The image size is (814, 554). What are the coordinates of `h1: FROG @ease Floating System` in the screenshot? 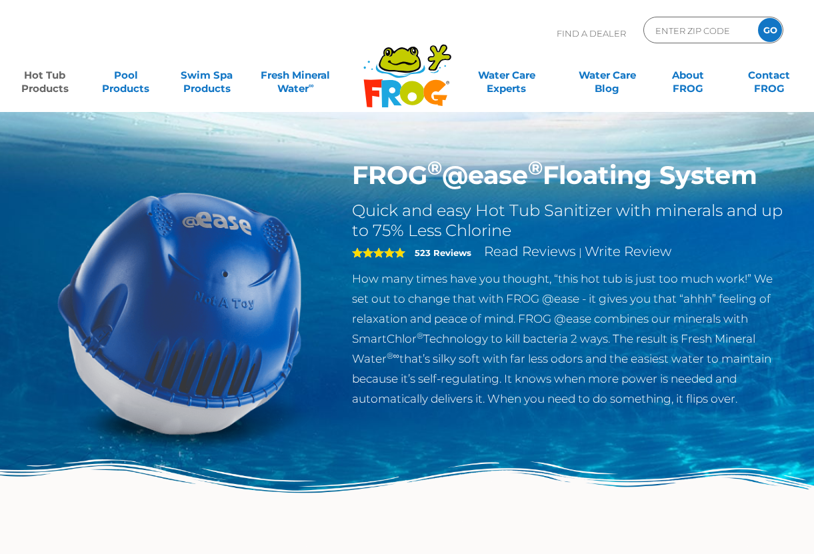 It's located at (569, 175).